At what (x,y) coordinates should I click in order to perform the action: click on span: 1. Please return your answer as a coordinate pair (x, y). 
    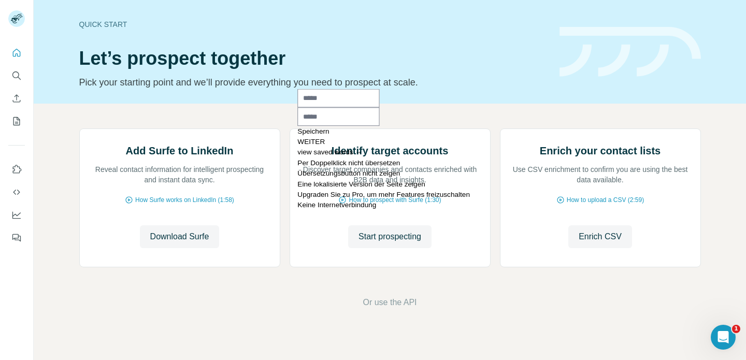
    Looking at the image, I should click on (736, 329).